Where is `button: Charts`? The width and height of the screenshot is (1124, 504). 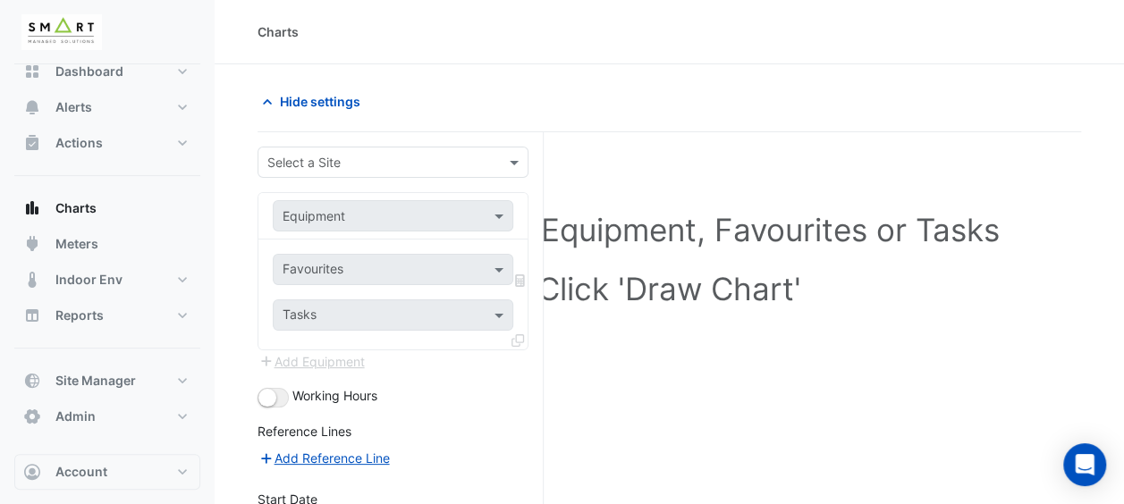 button: Charts is located at coordinates (107, 208).